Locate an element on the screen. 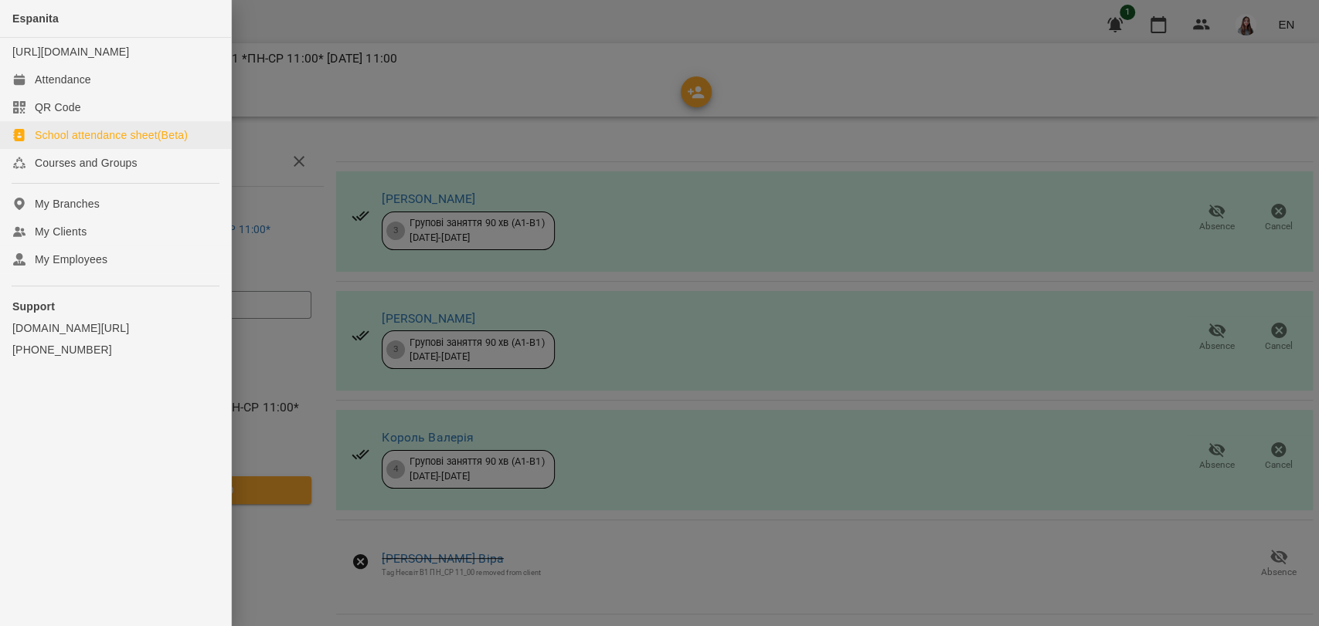 The height and width of the screenshot is (626, 1319). div: Courses and Groups is located at coordinates (86, 163).